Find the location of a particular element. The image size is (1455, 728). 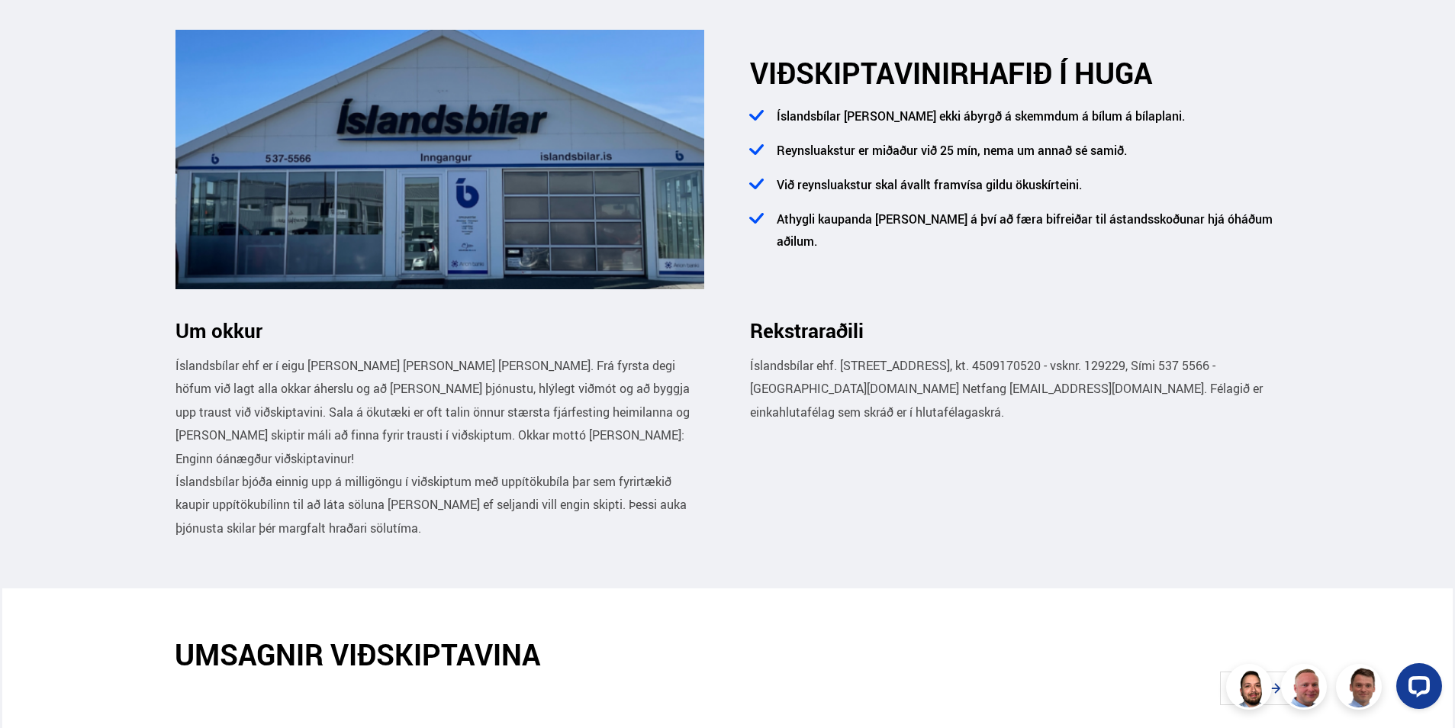

h2: UMSAGNIR VIÐSKIPTAVINA is located at coordinates (727, 654).